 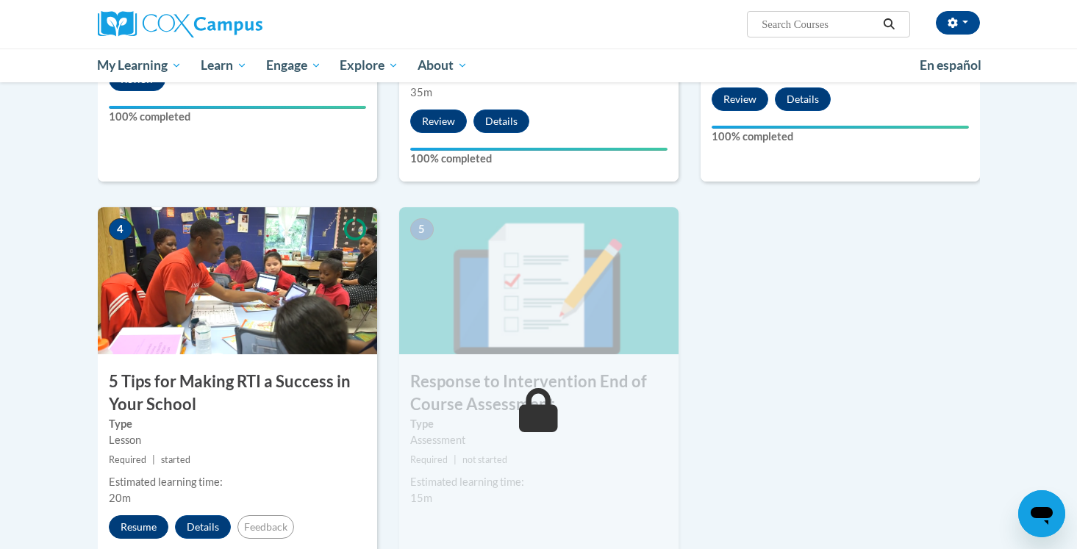 What do you see at coordinates (443, 65) in the screenshot?
I see `span: About` at bounding box center [443, 65].